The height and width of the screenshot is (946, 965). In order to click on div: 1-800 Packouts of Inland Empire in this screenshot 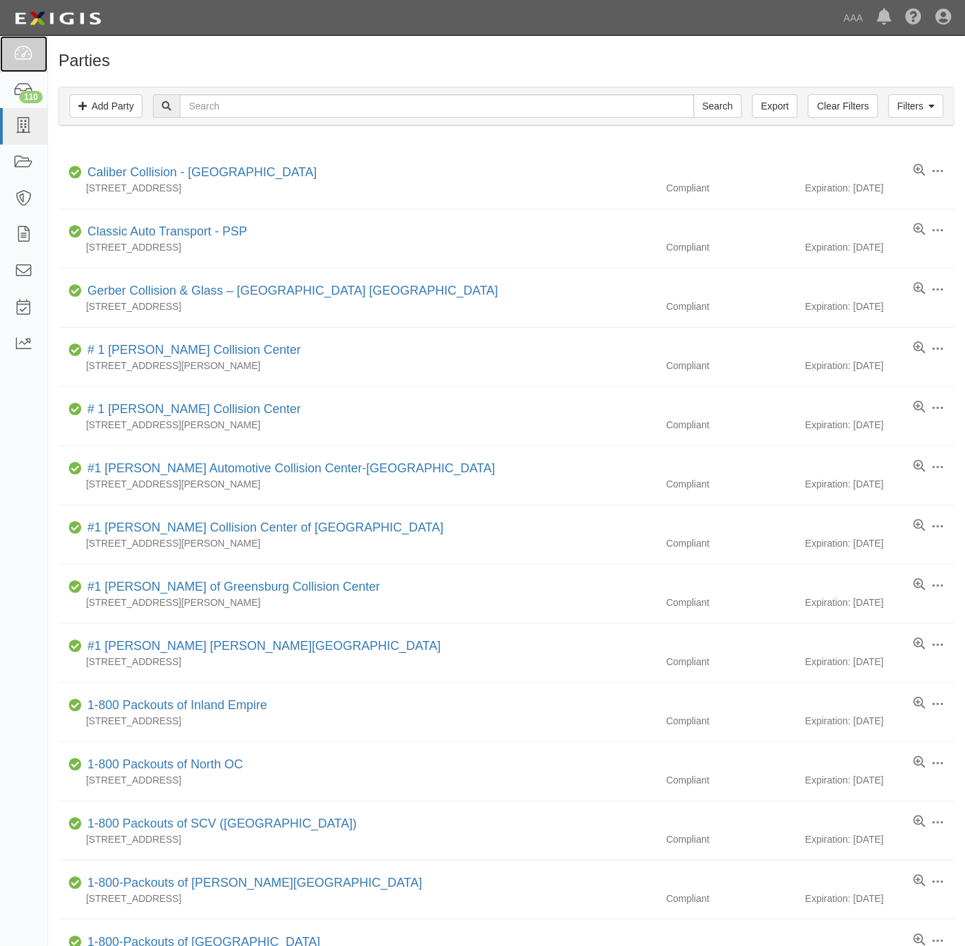, I will do `click(174, 705)`.